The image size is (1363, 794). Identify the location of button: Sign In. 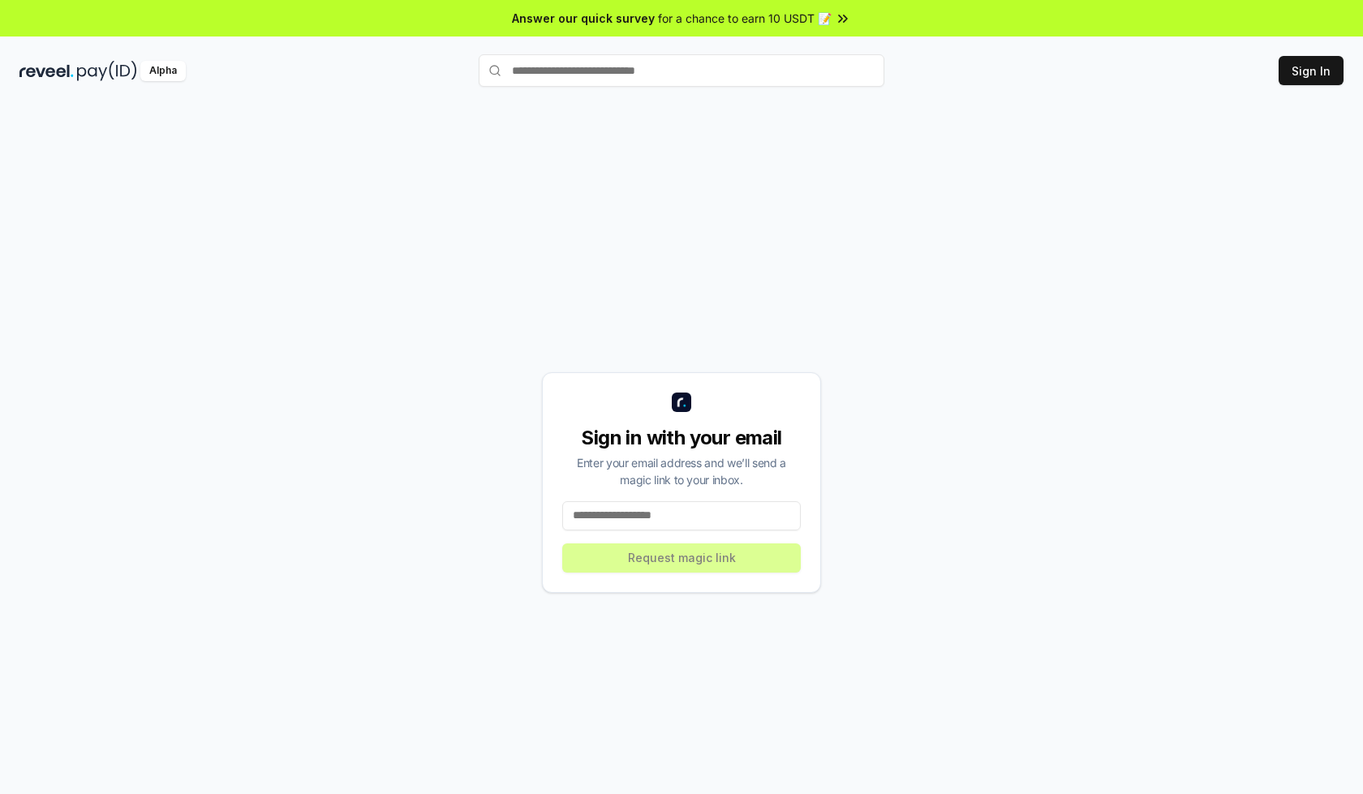
(1311, 71).